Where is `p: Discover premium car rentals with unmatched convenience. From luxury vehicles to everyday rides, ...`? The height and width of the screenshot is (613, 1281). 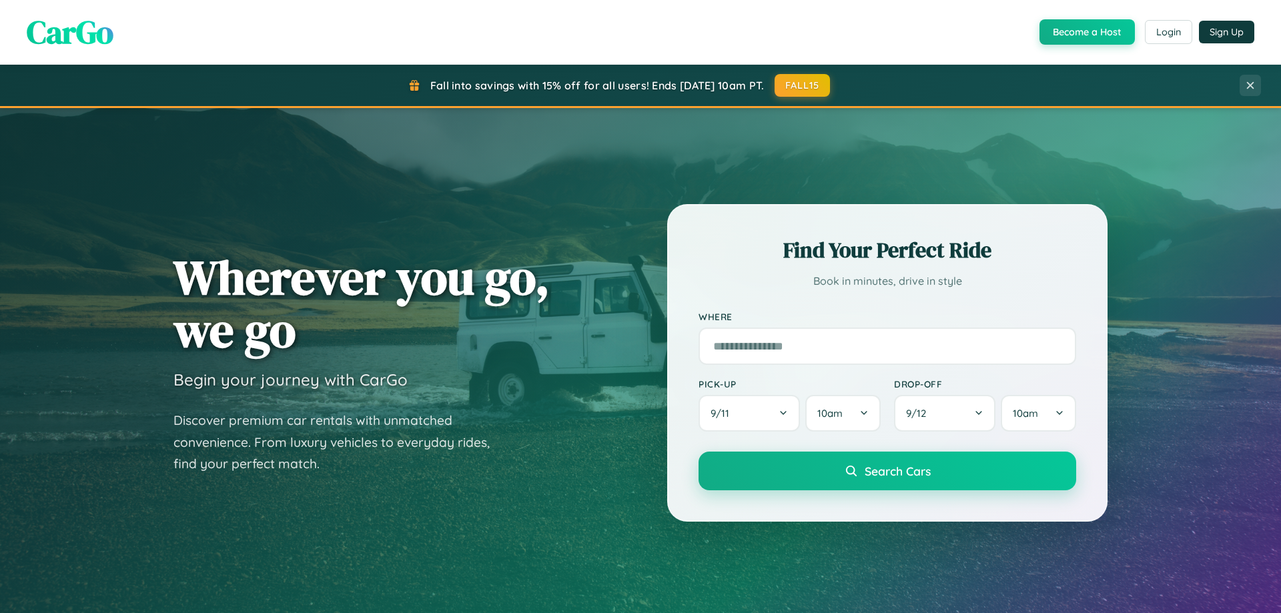 p: Discover premium car rentals with unmatched convenience. From luxury vehicles to everyday rides, ... is located at coordinates (340, 442).